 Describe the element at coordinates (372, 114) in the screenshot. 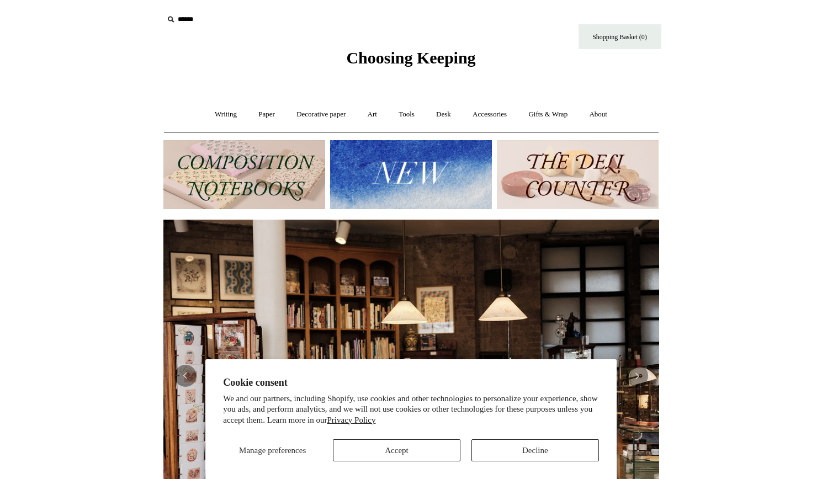

I see `a: Art` at that location.